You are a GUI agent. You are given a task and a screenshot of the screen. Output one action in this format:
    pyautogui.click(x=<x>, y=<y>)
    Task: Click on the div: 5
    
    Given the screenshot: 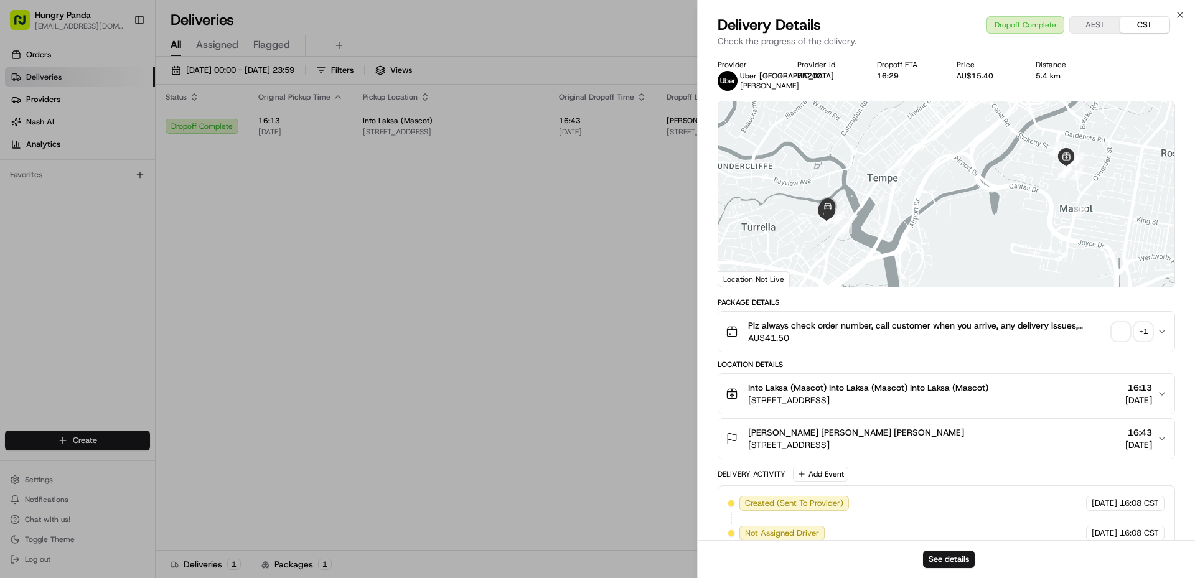 What is the action you would take?
    pyautogui.click(x=1065, y=170)
    